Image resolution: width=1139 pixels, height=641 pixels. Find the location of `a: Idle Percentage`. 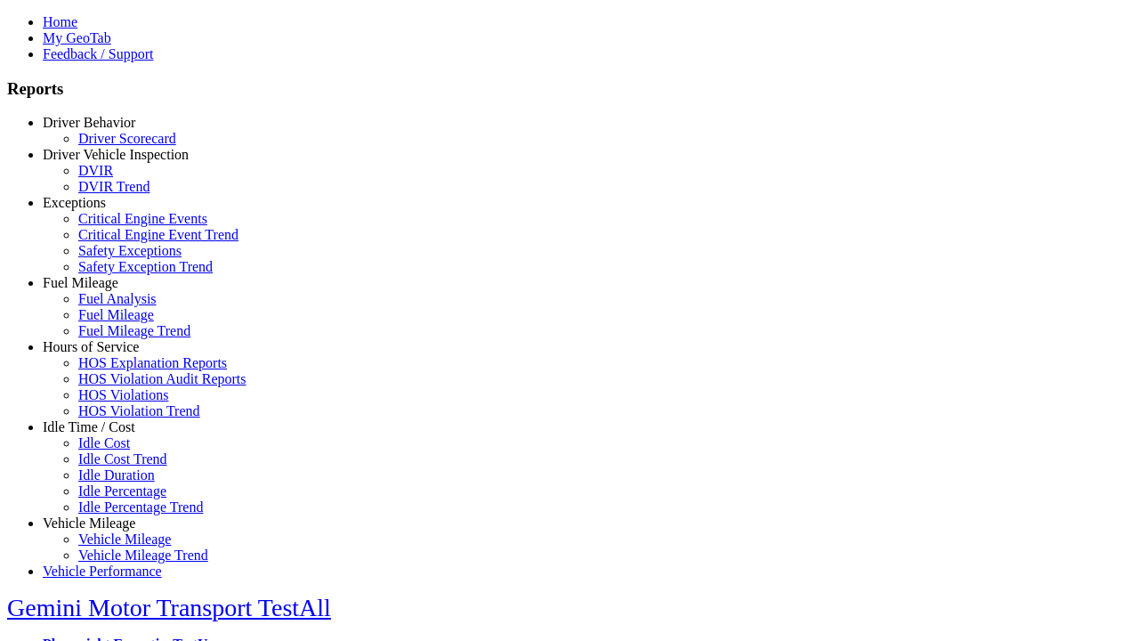

a: Idle Percentage is located at coordinates (122, 490).